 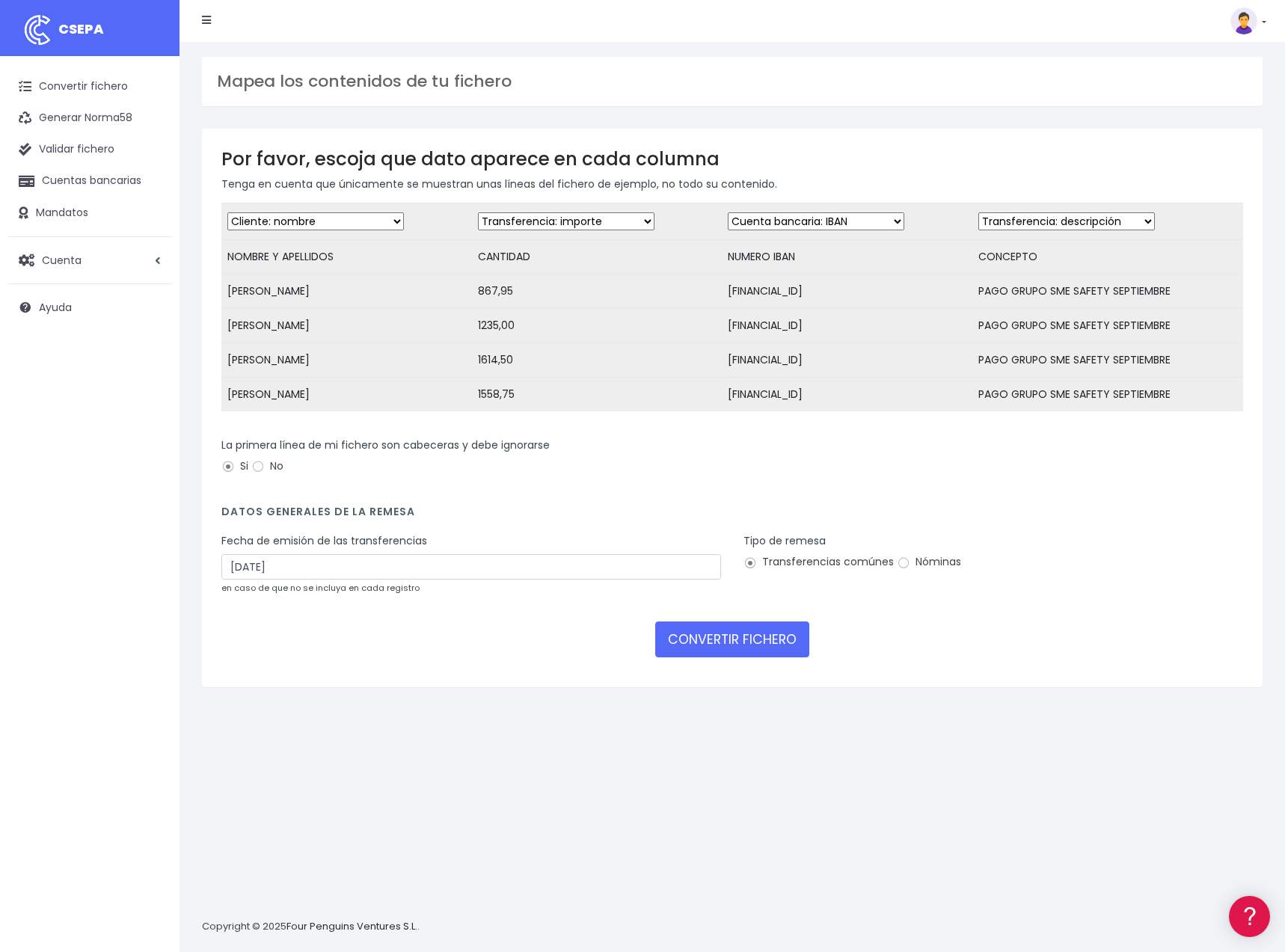 I want to click on td: NOMBRE Y APELLIDOS, so click(x=347, y=257).